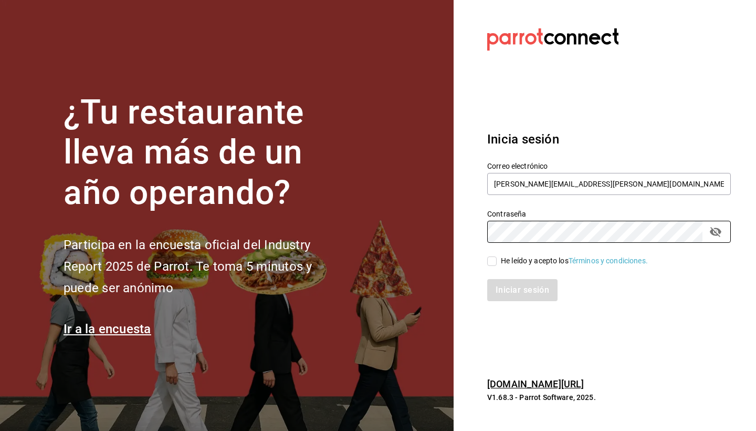 Image resolution: width=756 pixels, height=431 pixels. I want to click on div: He leído y acepto los, so click(575, 261).